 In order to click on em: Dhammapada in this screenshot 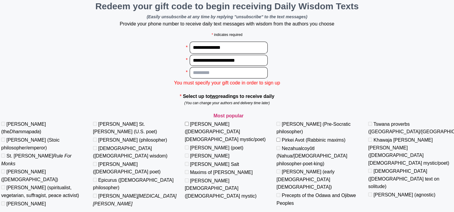, I will do `click(25, 132)`.